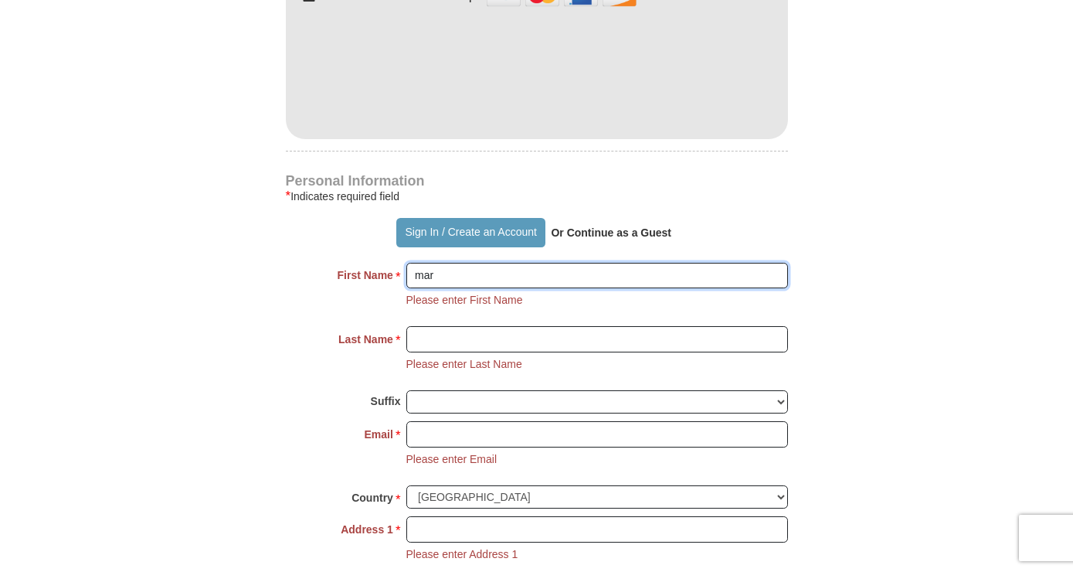  What do you see at coordinates (372, 498) in the screenshot?
I see `strong: Country` at bounding box center [372, 498].